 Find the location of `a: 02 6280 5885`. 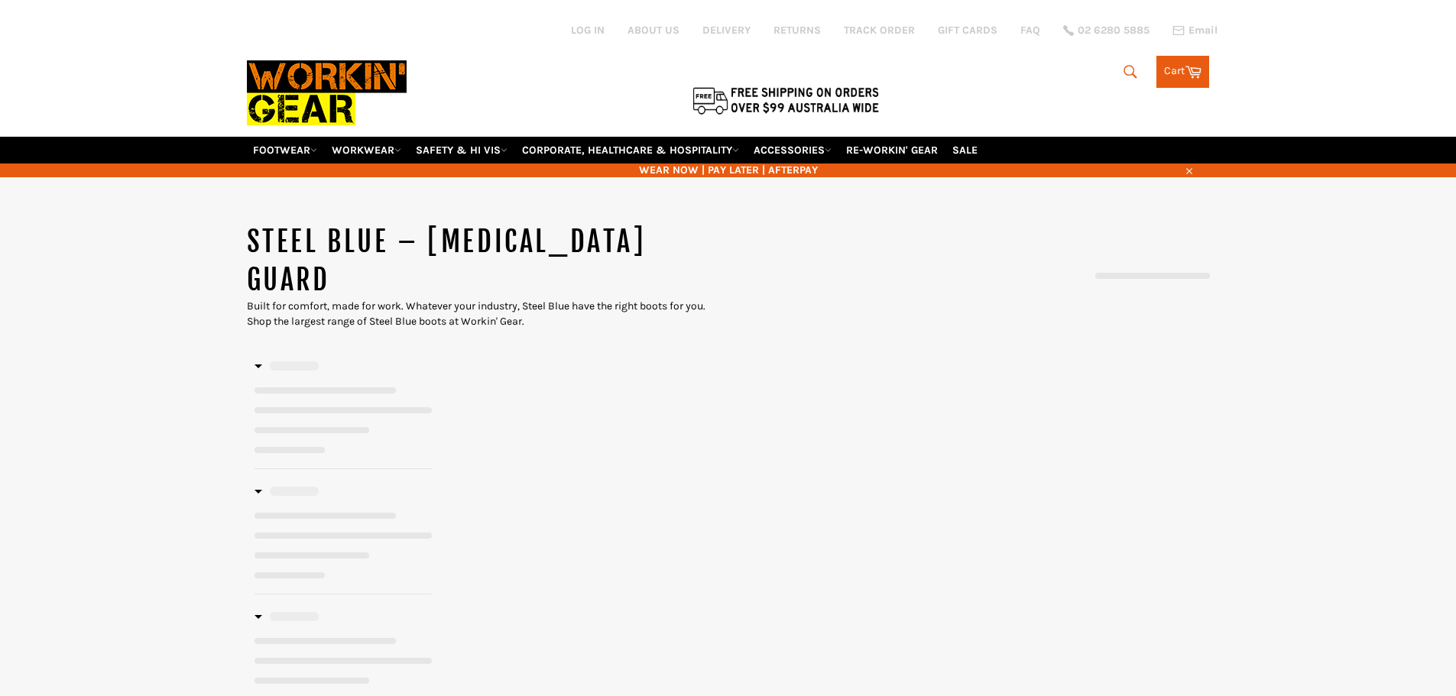

a: 02 6280 5885 is located at coordinates (1106, 31).